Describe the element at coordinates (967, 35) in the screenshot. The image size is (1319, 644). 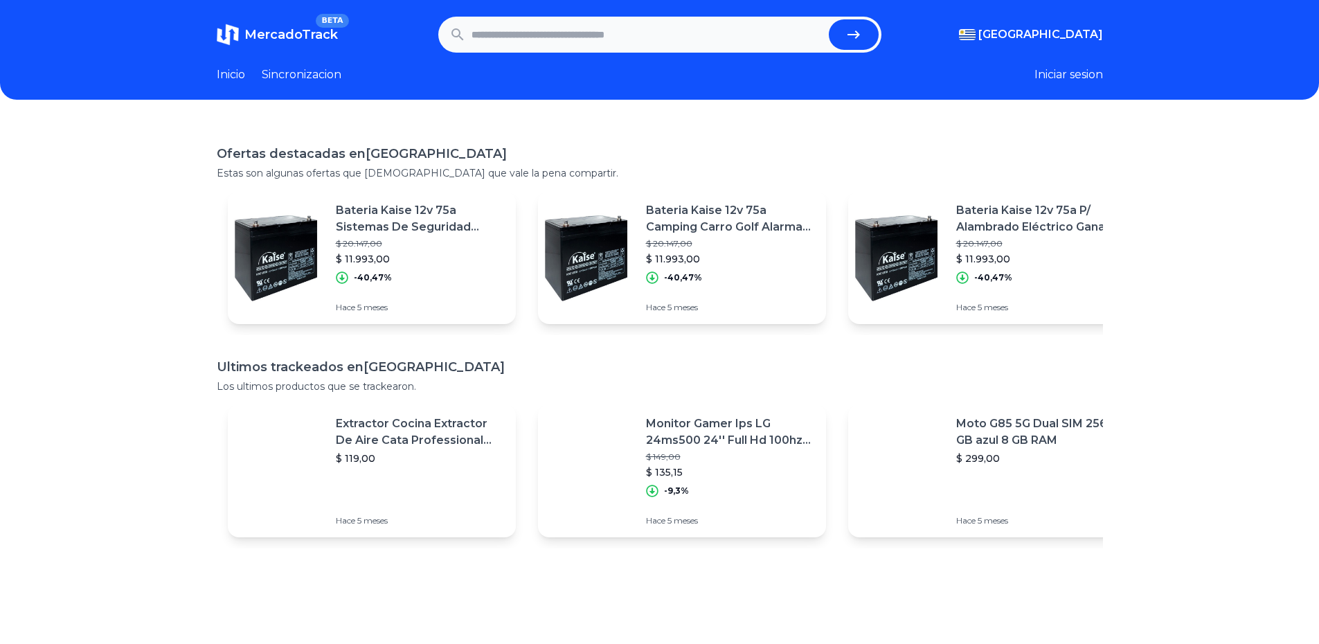
I see `img: Uruguay` at that location.